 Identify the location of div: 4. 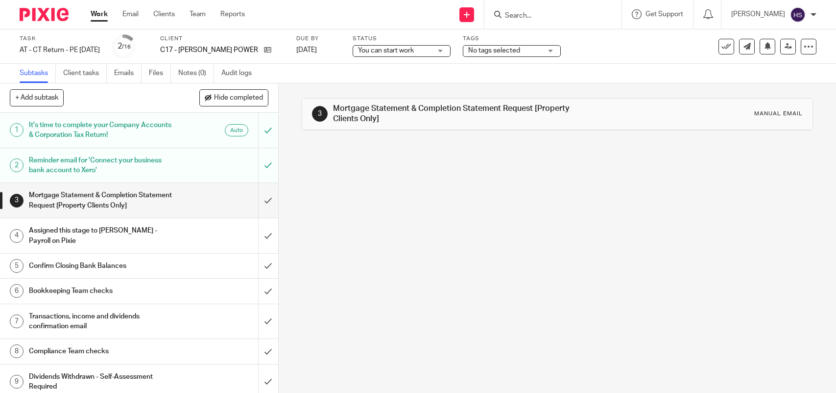
(17, 236).